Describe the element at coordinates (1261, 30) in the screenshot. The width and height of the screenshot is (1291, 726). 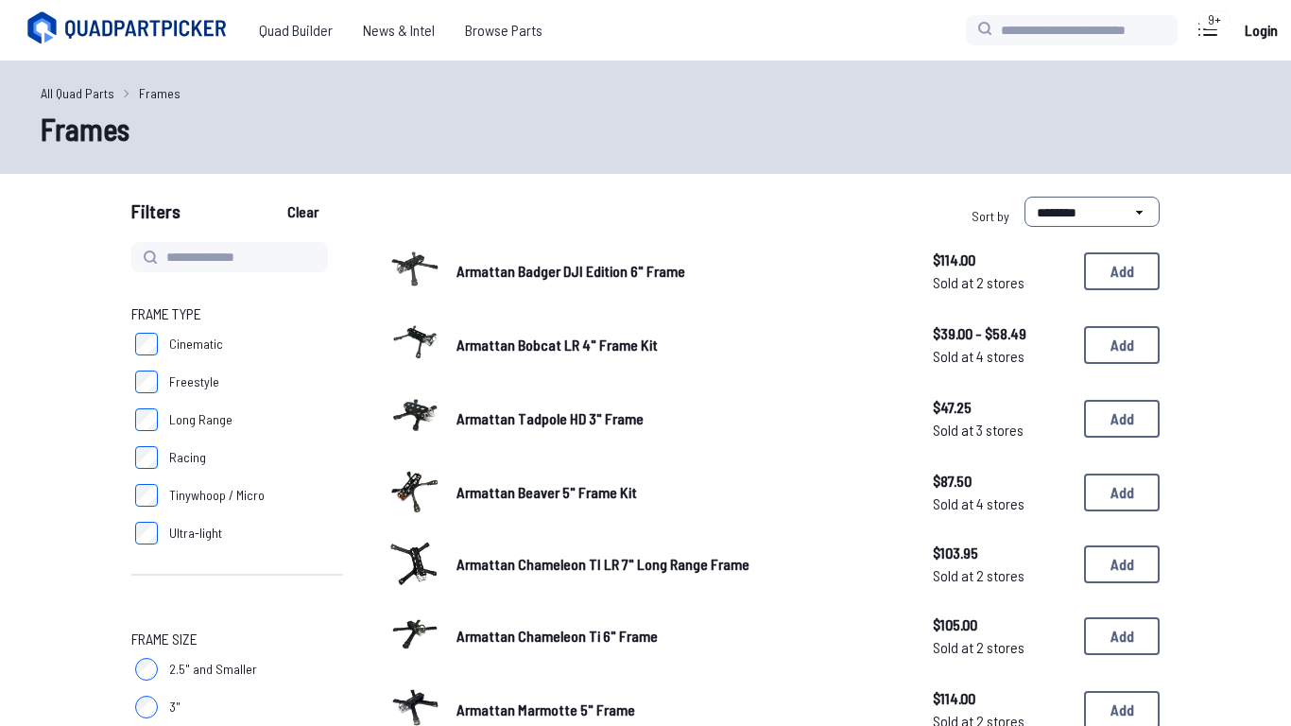
I see `a: Login` at that location.